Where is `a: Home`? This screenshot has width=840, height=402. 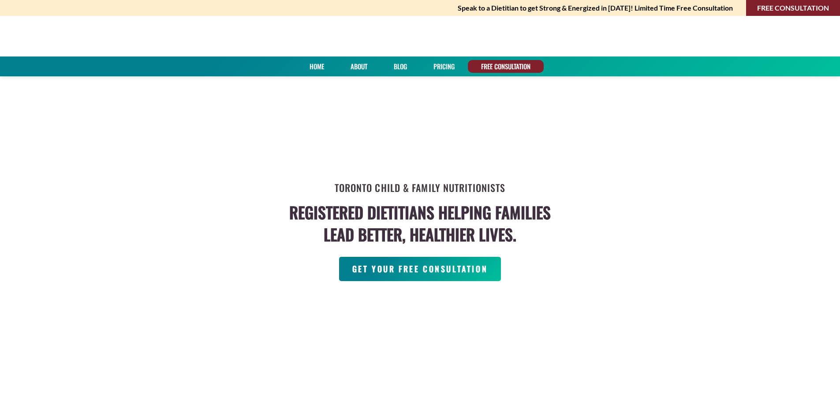 a: Home is located at coordinates (317, 66).